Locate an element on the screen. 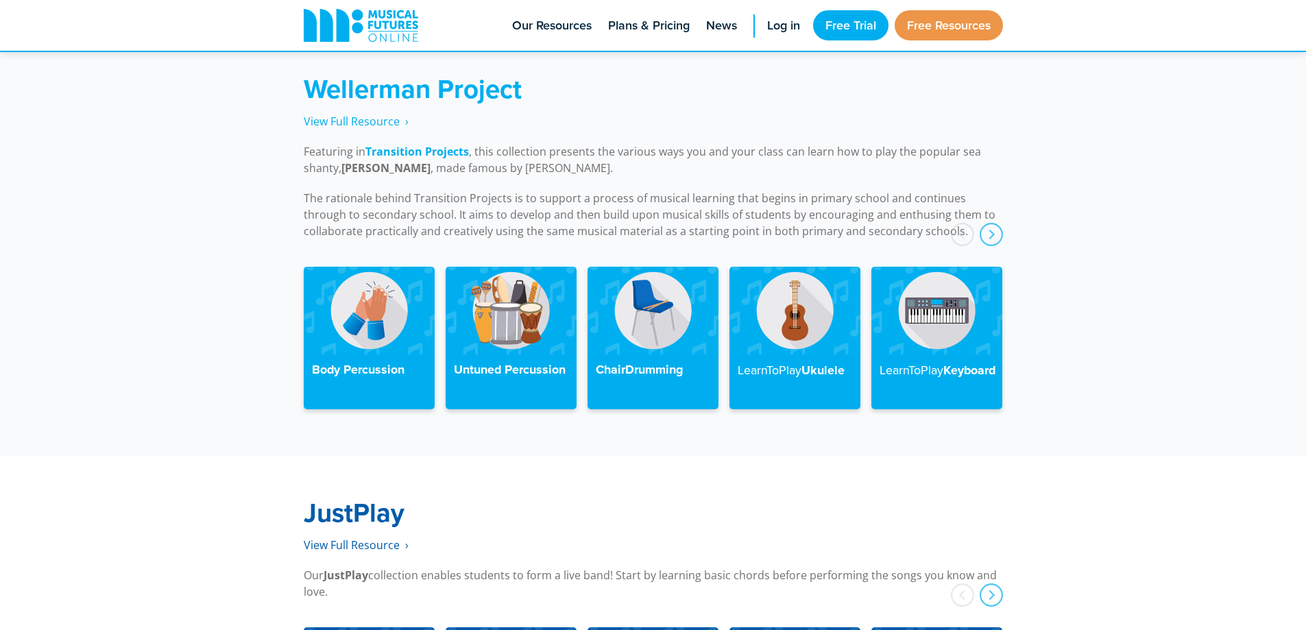 The width and height of the screenshot is (1306, 630). a: Free Trial is located at coordinates (851, 25).